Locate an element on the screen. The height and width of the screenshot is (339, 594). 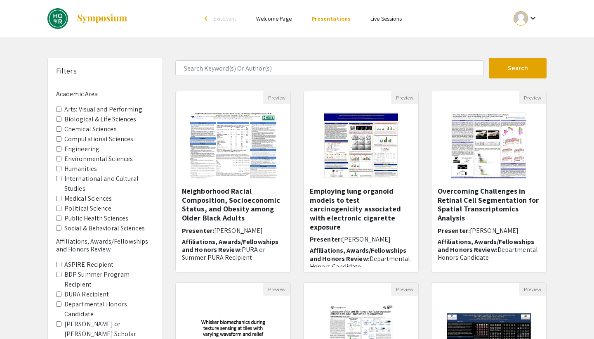
h5: Employing lung organoid models to test carcinogenicity associated with electronic cigarette exposure is located at coordinates (361, 209).